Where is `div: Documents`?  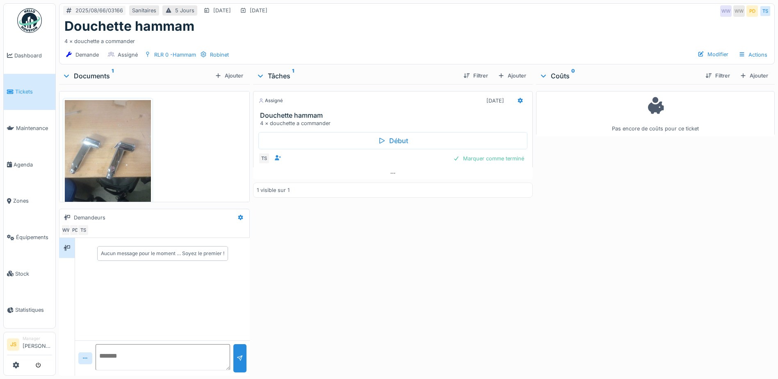
div: Documents is located at coordinates (137, 76).